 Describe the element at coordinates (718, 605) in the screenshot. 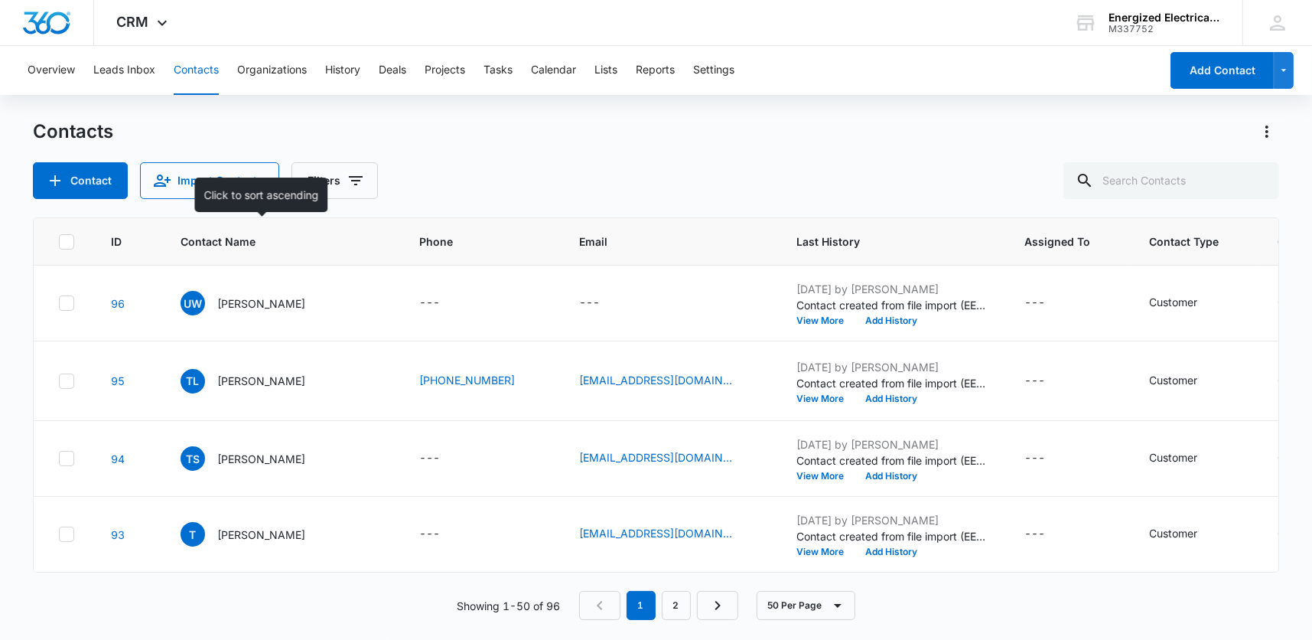

I see `a: Next Page` at that location.